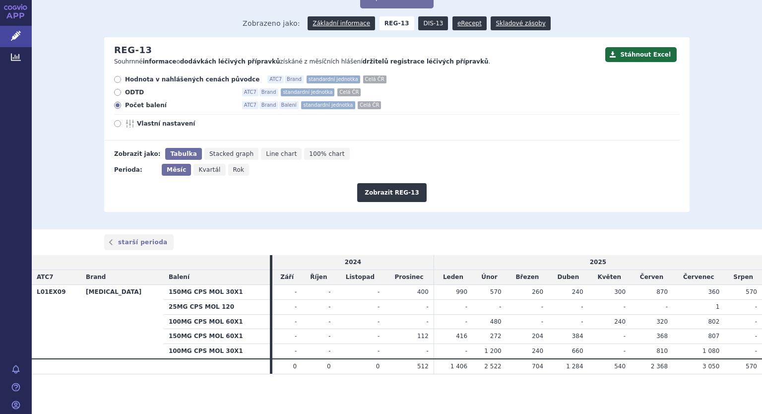 This screenshot has width=762, height=414. Describe the element at coordinates (176, 170) in the screenshot. I see `span: Měsíc` at that location.